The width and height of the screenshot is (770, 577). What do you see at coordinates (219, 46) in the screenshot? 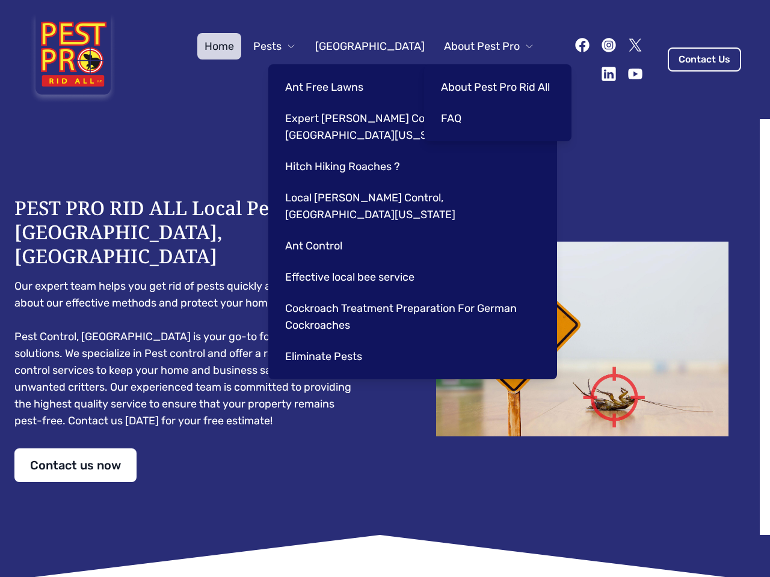
I see `a: Home` at bounding box center [219, 46].